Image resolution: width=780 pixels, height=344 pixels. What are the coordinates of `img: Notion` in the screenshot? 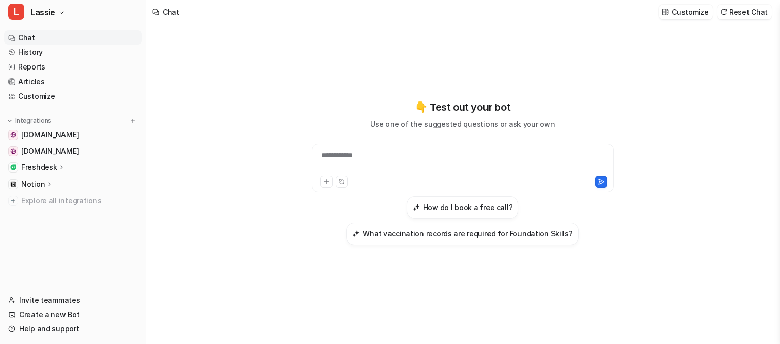 It's located at (13, 184).